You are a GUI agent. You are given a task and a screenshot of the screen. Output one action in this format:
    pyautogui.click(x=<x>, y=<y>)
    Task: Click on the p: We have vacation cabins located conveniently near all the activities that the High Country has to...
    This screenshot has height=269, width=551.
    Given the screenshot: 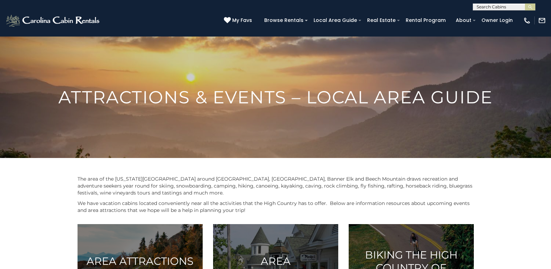 What is the action you would take?
    pyautogui.click(x=276, y=206)
    